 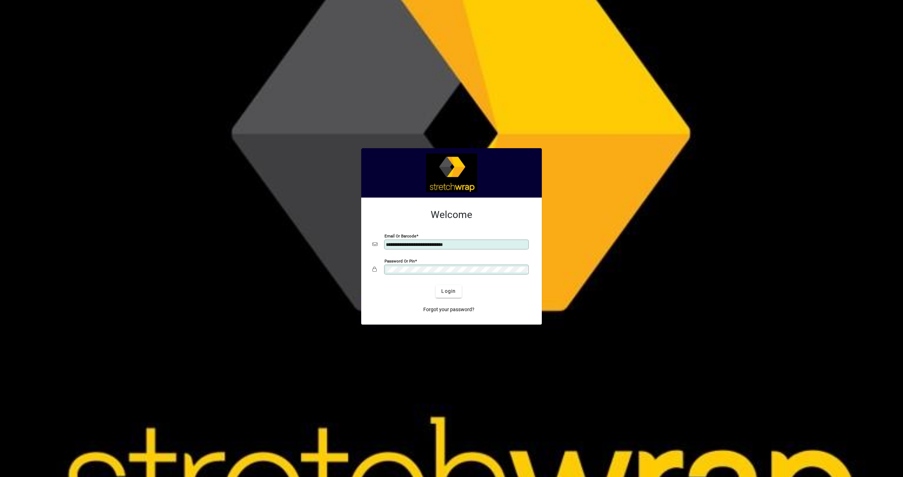 What do you see at coordinates (448, 291) in the screenshot?
I see `button: Login` at bounding box center [448, 291].